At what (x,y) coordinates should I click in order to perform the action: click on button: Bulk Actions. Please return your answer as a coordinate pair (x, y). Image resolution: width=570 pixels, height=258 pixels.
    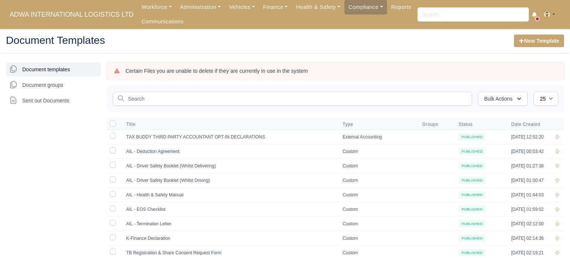
    Looking at the image, I should click on (503, 99).